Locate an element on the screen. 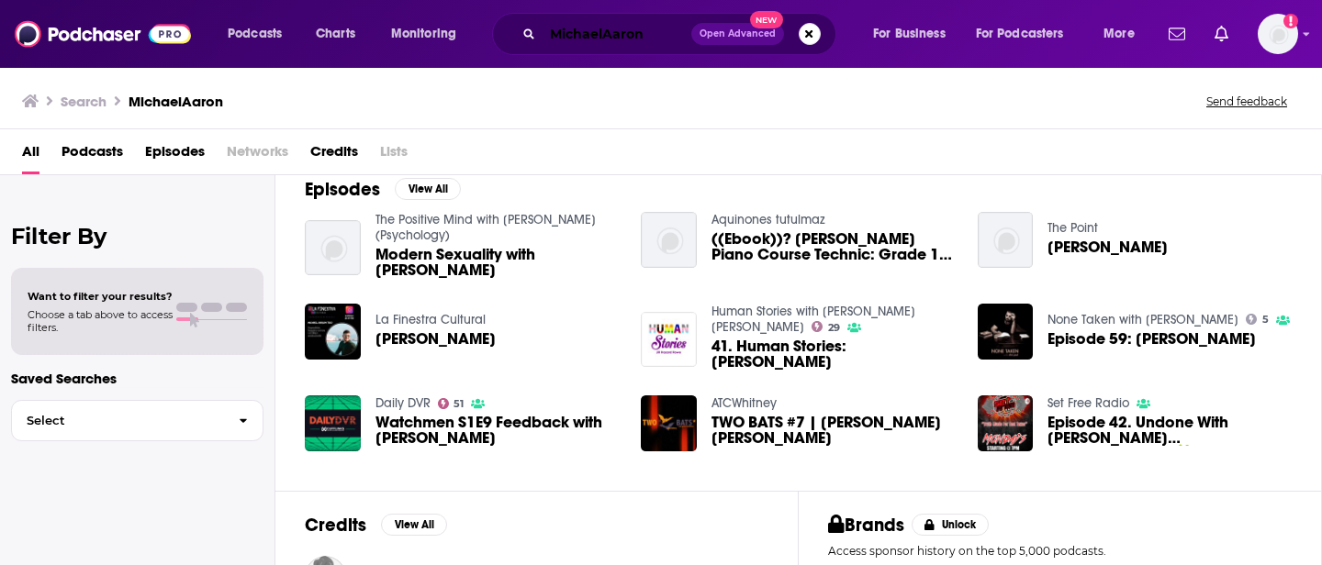 Image resolution: width=1322 pixels, height=565 pixels. span: Logged in as megcassidy is located at coordinates (1278, 34).